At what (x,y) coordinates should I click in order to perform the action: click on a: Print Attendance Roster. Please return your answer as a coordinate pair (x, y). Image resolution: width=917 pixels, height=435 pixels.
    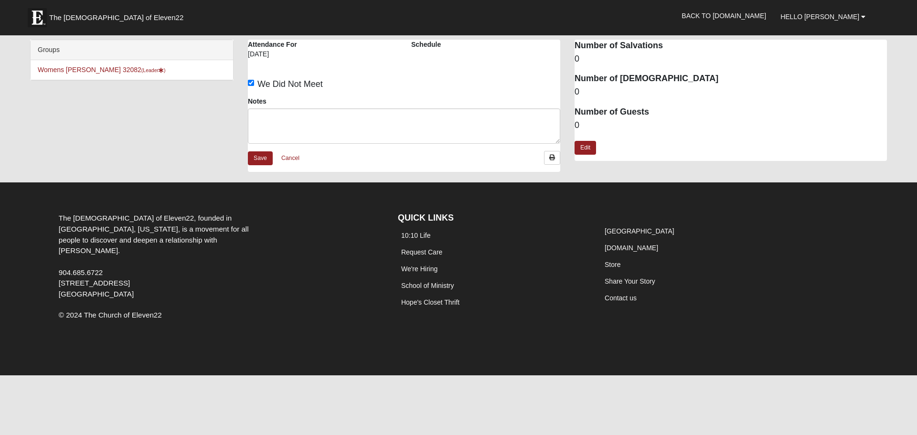
    Looking at the image, I should click on (552, 158).